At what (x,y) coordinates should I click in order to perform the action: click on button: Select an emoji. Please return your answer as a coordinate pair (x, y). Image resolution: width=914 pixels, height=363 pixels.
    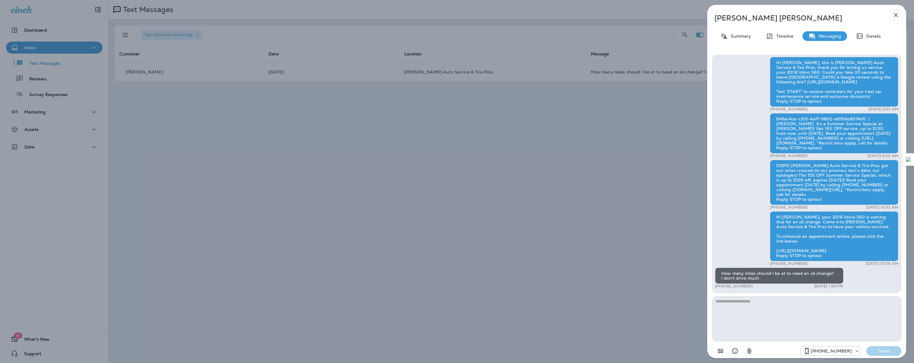
    Looking at the image, I should click on (735, 351).